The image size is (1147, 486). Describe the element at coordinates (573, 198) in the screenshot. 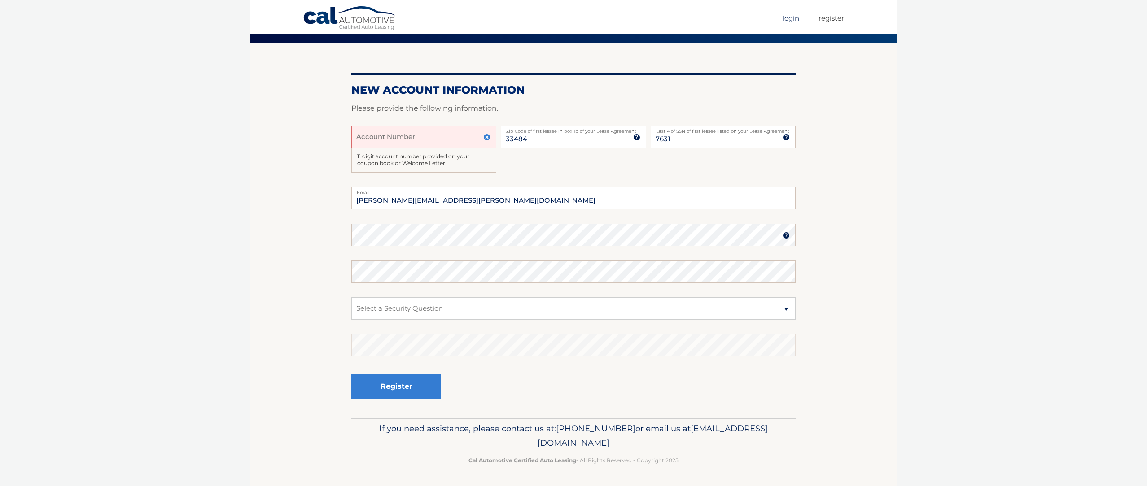

I see `input: Email` at that location.